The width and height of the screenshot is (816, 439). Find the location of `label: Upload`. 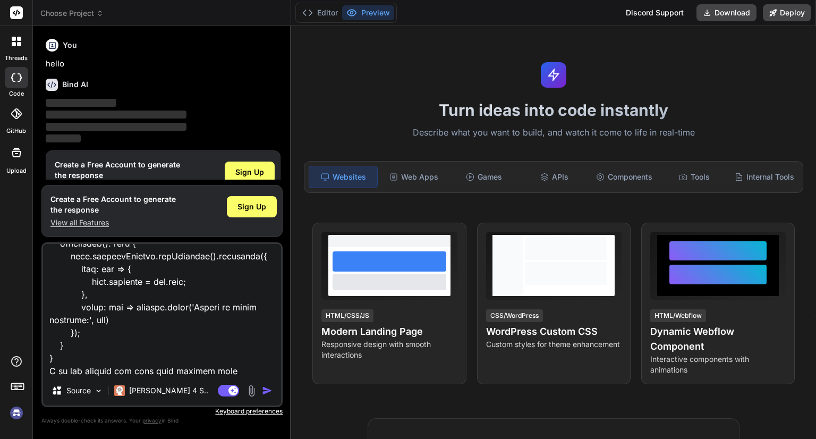

label: Upload is located at coordinates (16, 171).